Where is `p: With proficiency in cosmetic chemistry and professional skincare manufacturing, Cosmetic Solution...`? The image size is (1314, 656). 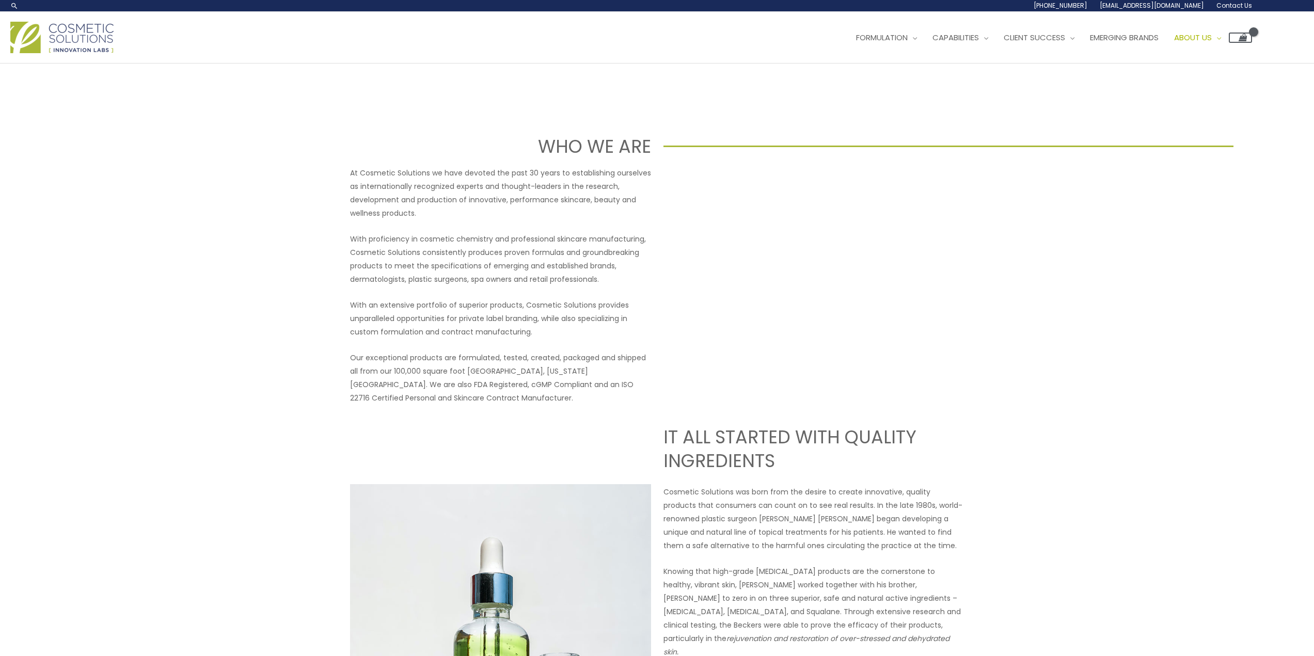
p: With proficiency in cosmetic chemistry and professional skincare manufacturing, Cosmetic Solution... is located at coordinates (500, 259).